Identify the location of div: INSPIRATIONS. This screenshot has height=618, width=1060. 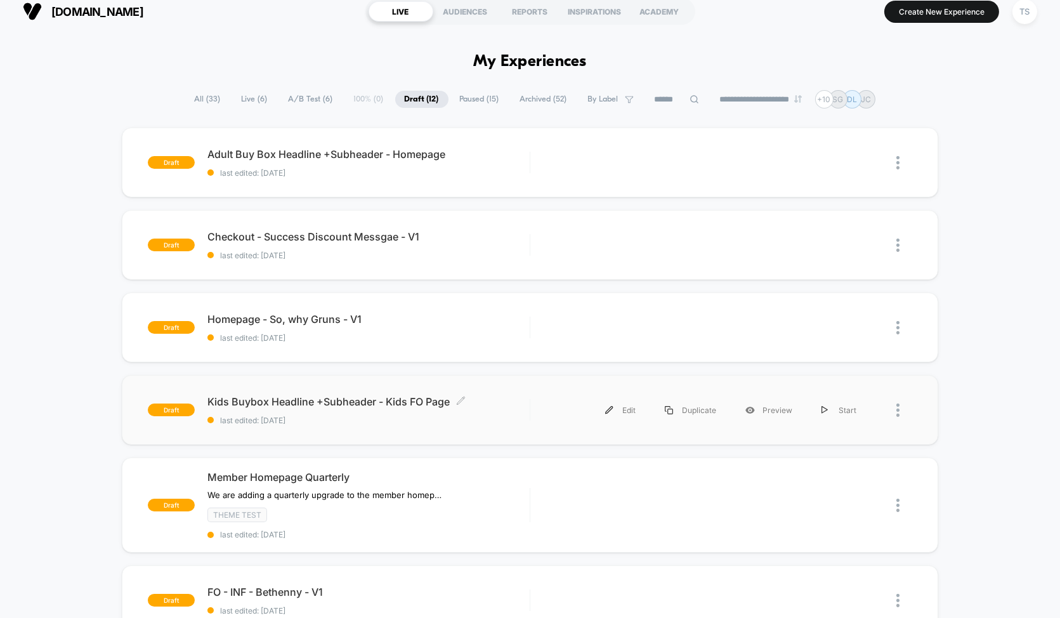
(595, 11).